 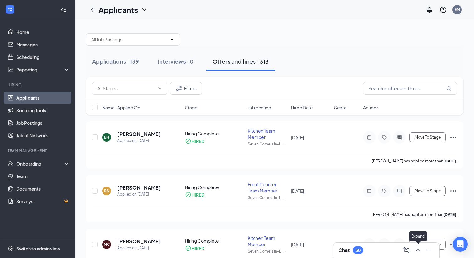 What do you see at coordinates (457, 9) in the screenshot?
I see `div: EM` at bounding box center [457, 9].